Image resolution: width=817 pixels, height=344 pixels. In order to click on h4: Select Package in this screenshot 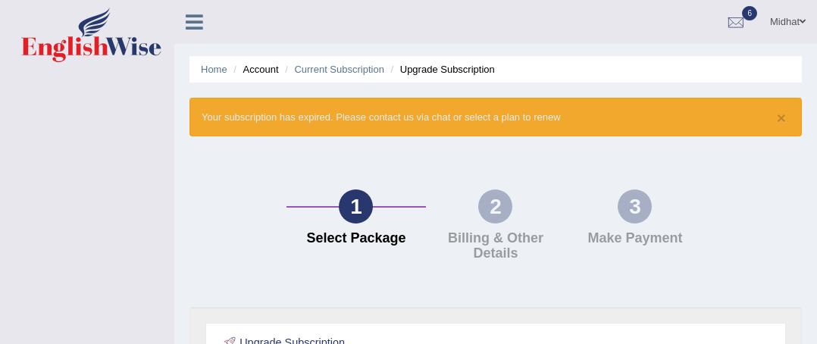, I will do `click(356, 239)`.